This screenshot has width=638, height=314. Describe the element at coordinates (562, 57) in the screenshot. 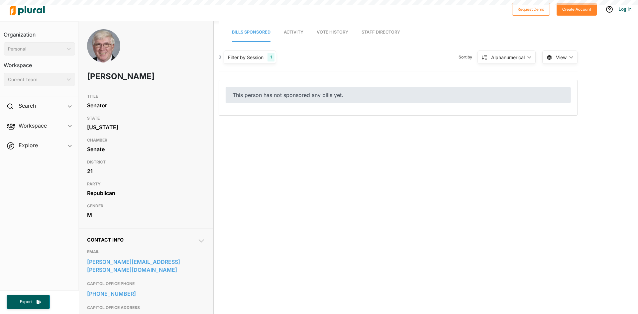

I see `span: View` at that location.